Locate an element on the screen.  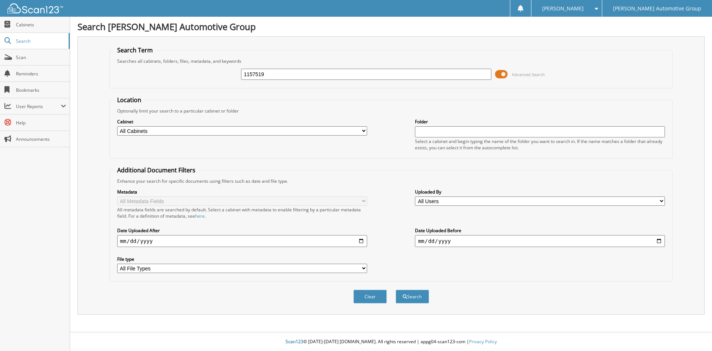
span: Search is located at coordinates (40, 41).